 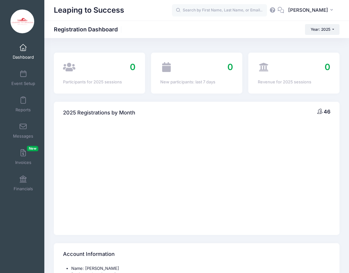 I want to click on img: Leaping to Success, so click(x=22, y=21).